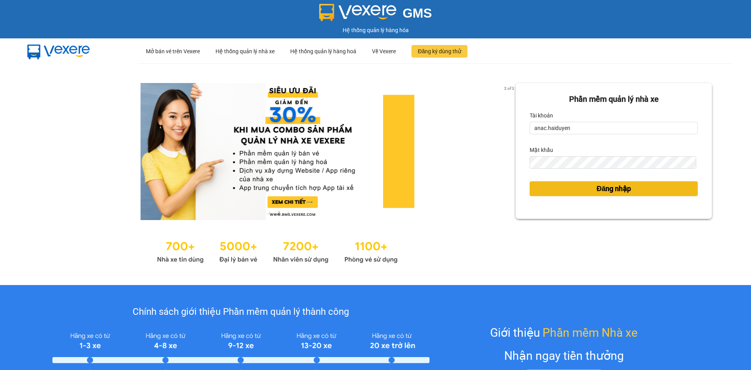 The image size is (751, 370). Describe the element at coordinates (613, 128) in the screenshot. I see `input: Tài khoản` at that location.